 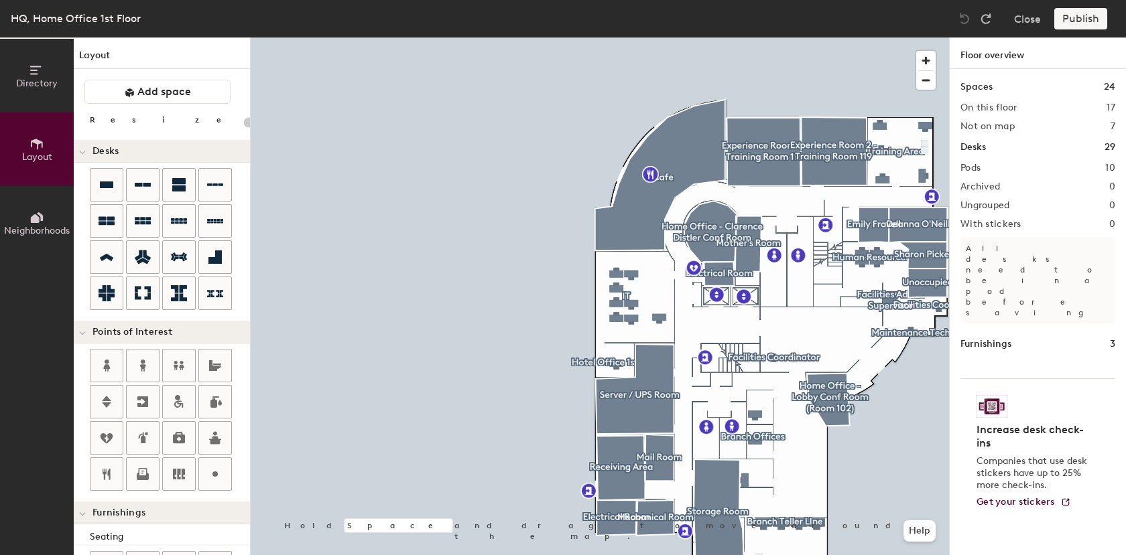 I want to click on h2: Pods, so click(x=970, y=168).